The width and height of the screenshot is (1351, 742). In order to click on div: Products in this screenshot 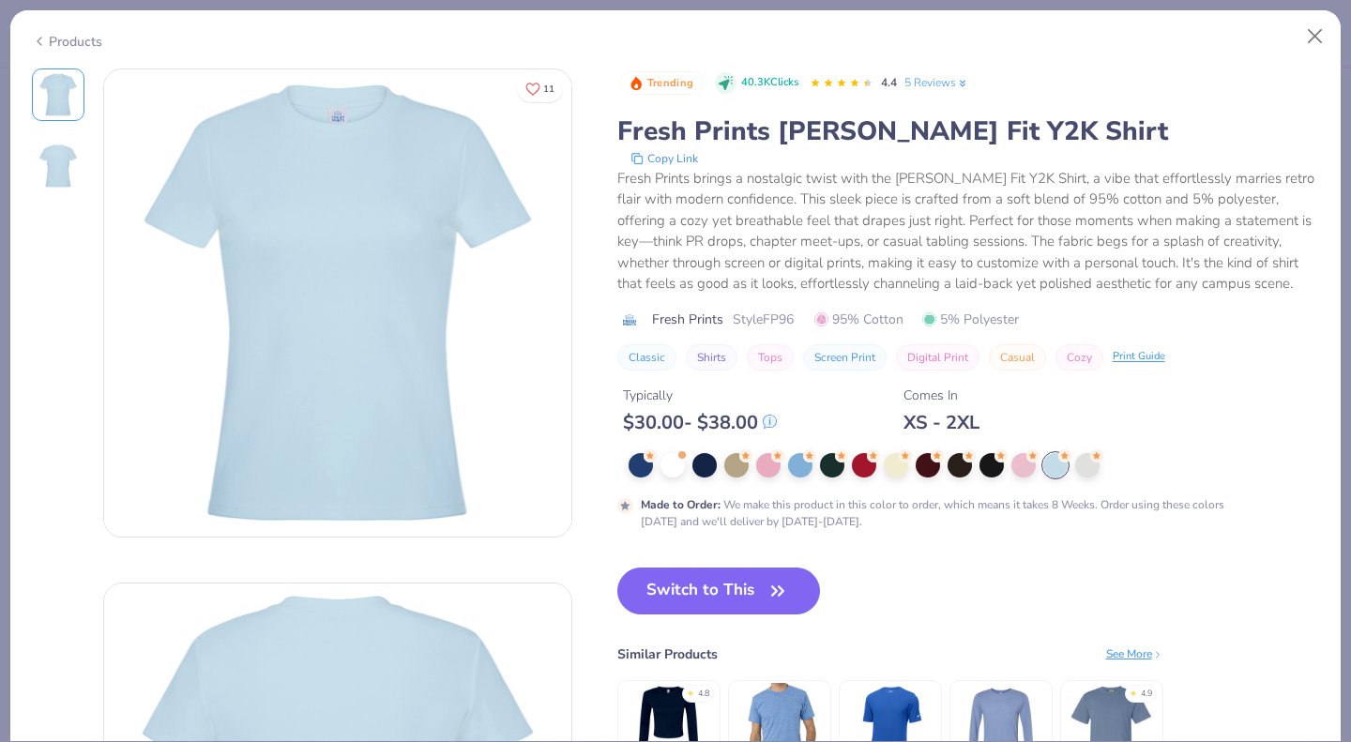, I will do `click(67, 41)`.